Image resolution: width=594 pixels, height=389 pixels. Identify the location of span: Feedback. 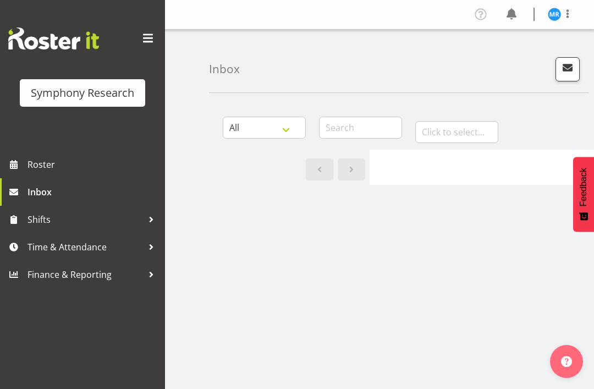
(583, 187).